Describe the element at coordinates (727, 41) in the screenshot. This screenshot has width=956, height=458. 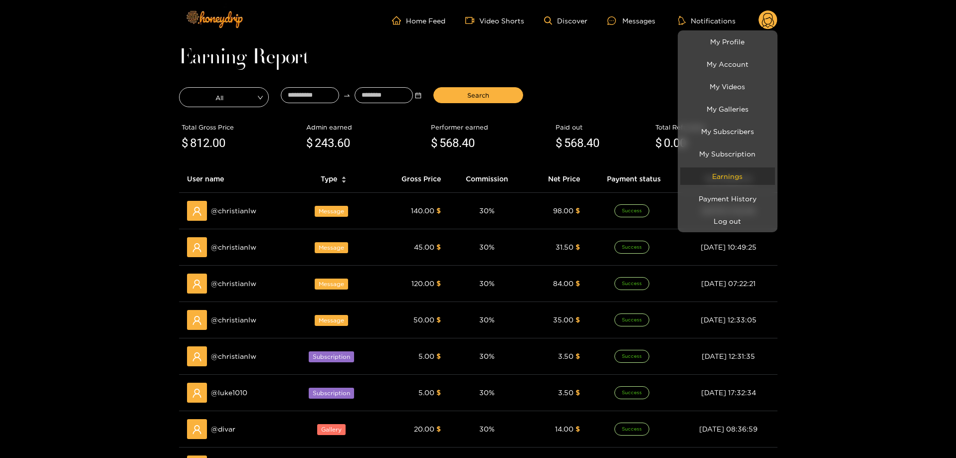
I see `a: My Profile` at that location.